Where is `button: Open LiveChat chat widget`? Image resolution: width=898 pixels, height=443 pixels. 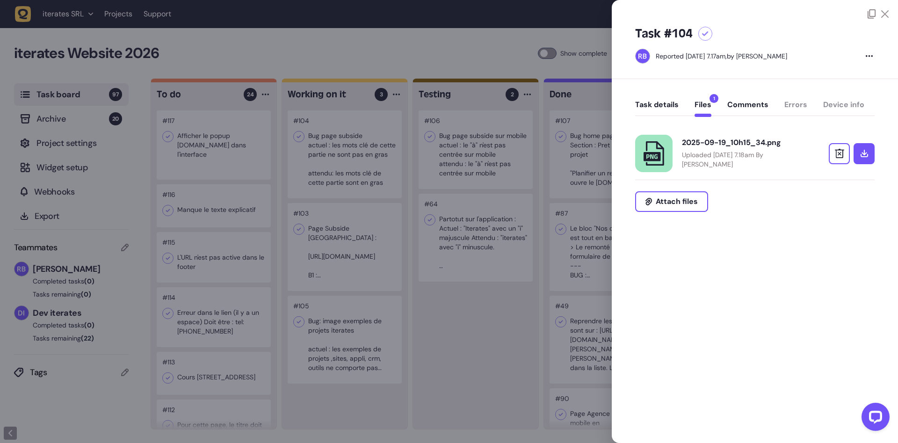
button: Open LiveChat chat widget is located at coordinates (22, 18).